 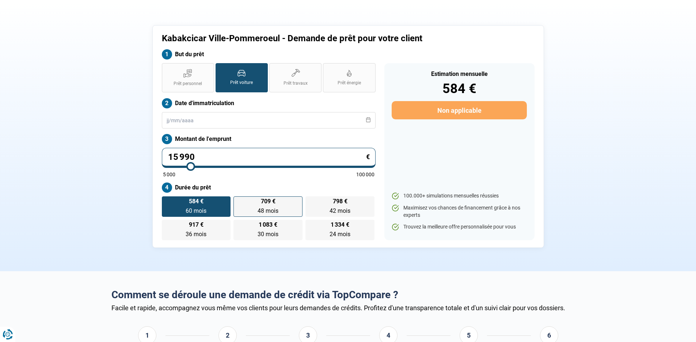 What do you see at coordinates (365, 175) in the screenshot?
I see `span: 100 000` at bounding box center [365, 175].